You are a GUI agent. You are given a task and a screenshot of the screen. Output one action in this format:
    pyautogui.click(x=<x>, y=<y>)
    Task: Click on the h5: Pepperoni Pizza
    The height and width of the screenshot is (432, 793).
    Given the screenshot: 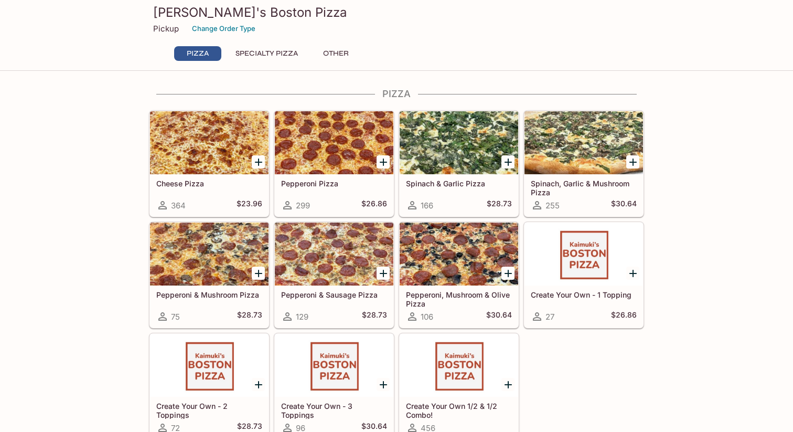 What is the action you would take?
    pyautogui.click(x=334, y=183)
    